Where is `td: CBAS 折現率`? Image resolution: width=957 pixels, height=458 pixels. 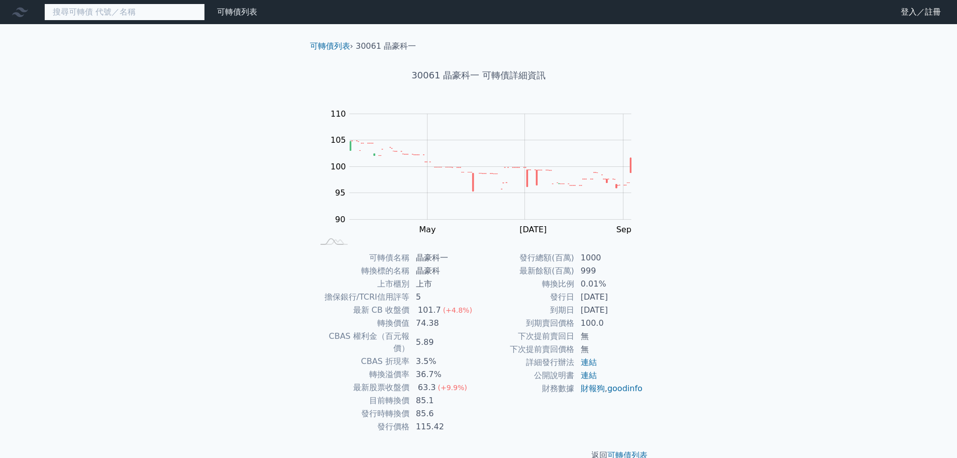
td: CBAS 折現率 is located at coordinates (362, 361).